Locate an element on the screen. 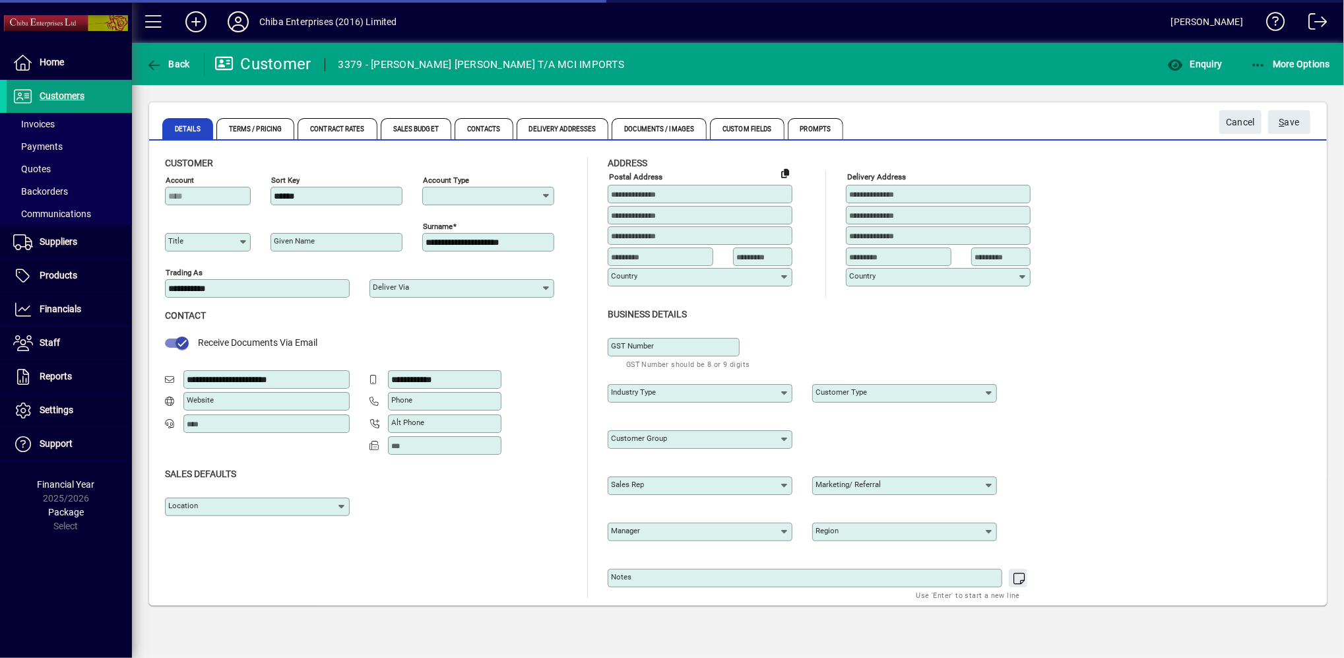 The image size is (1344, 658). a: Invoices is located at coordinates (69, 124).